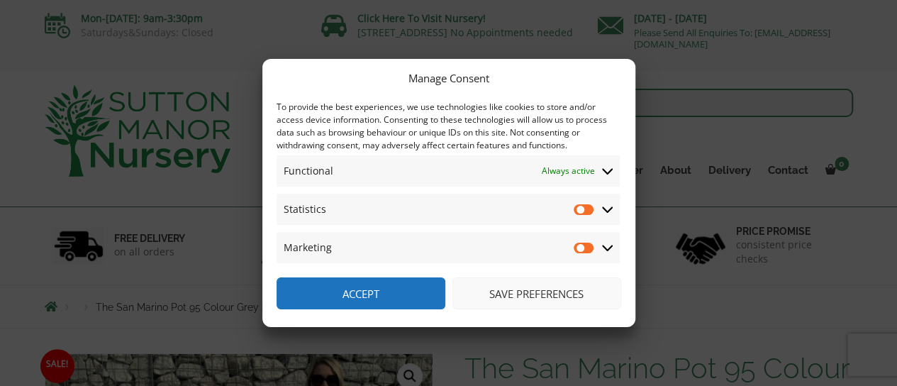 The image size is (897, 386). Describe the element at coordinates (448, 247) in the screenshot. I see `summary: Marketing` at that location.